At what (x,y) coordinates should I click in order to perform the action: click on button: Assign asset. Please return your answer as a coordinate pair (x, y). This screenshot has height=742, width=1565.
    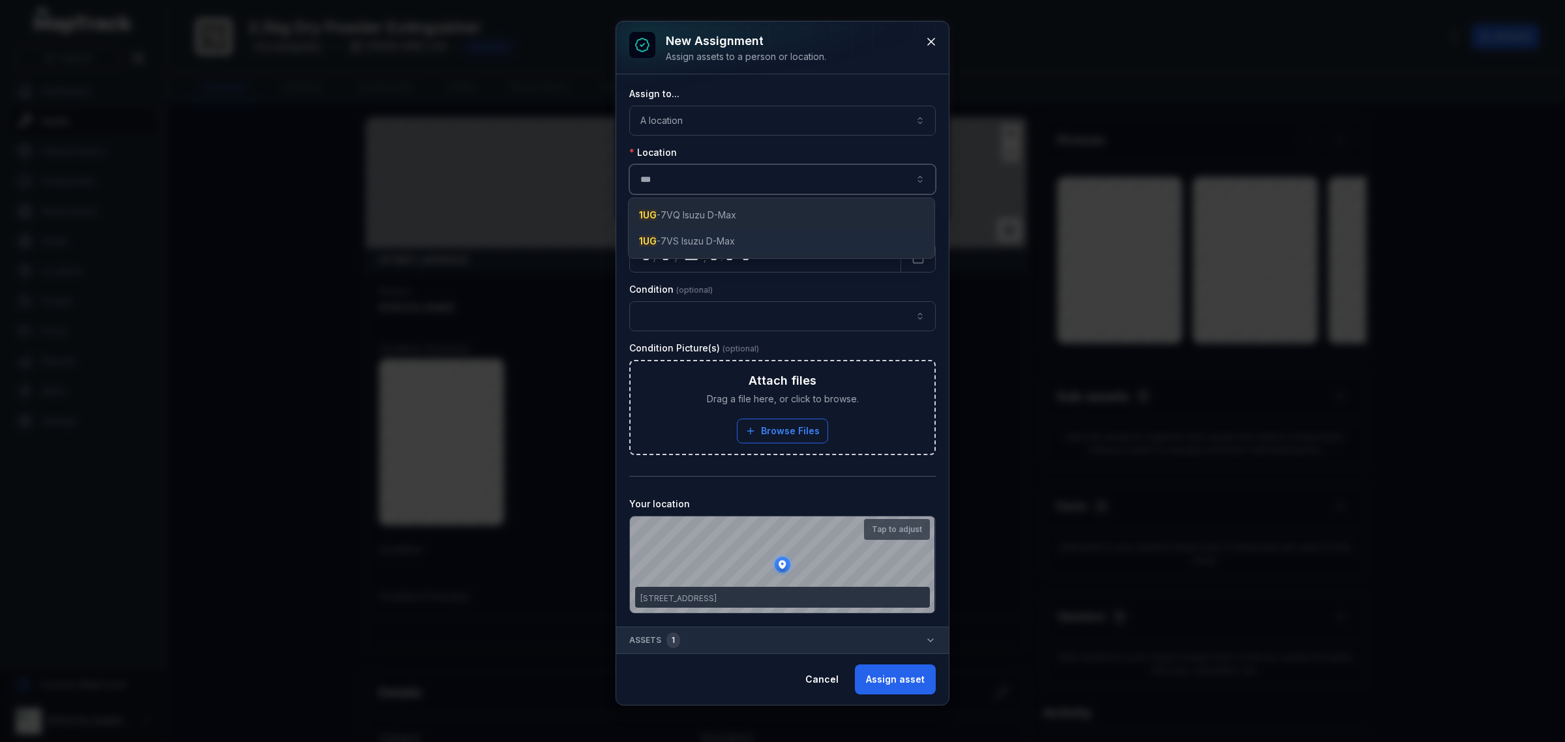
    Looking at the image, I should click on (895, 680).